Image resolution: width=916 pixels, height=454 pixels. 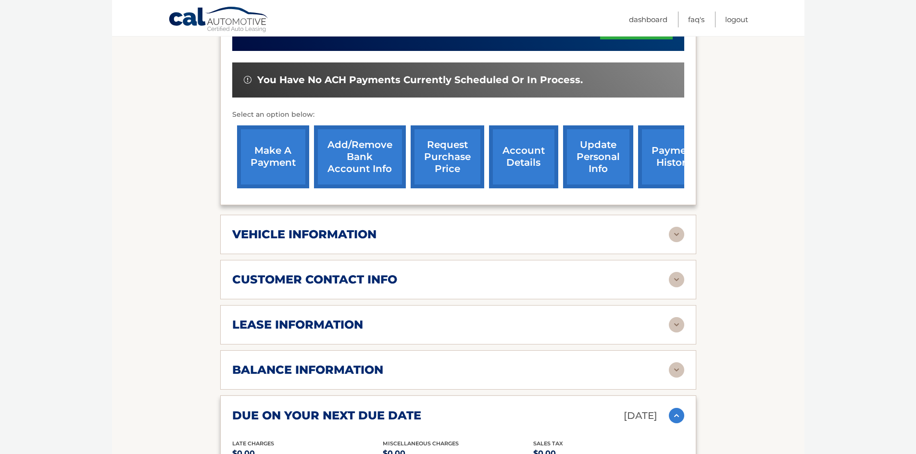 What do you see at coordinates (736, 19) in the screenshot?
I see `a: Logout` at bounding box center [736, 19].